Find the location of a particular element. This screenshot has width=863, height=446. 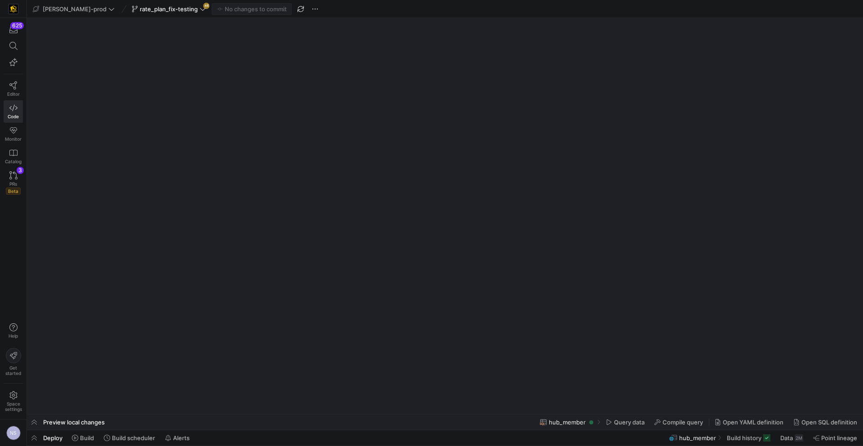

span: Point lineage is located at coordinates (839, 438).